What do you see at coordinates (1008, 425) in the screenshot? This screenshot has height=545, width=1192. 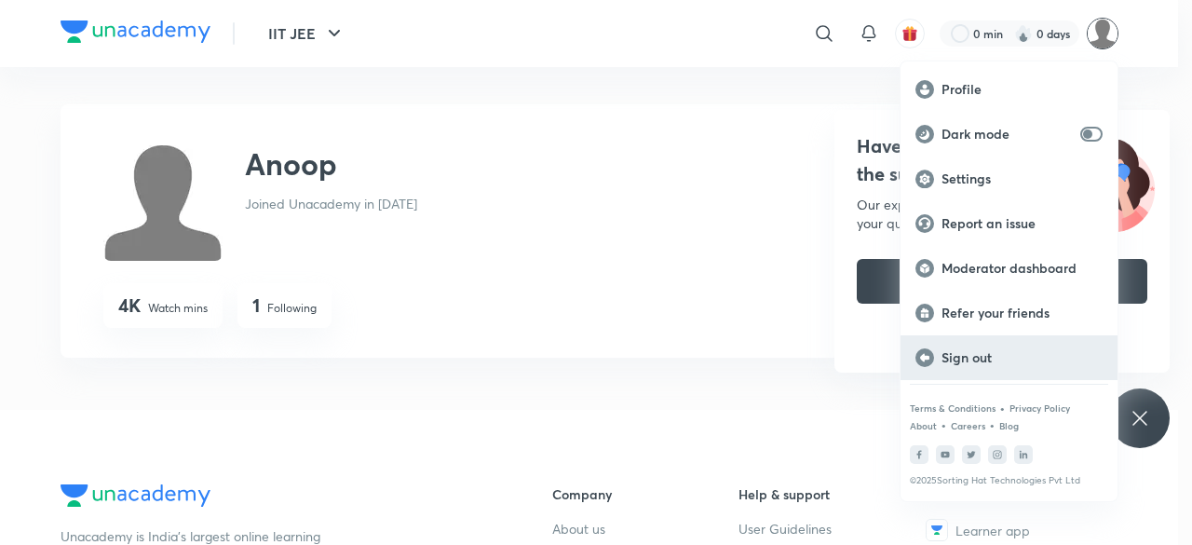 I see `a: Blog` at bounding box center [1008, 425].